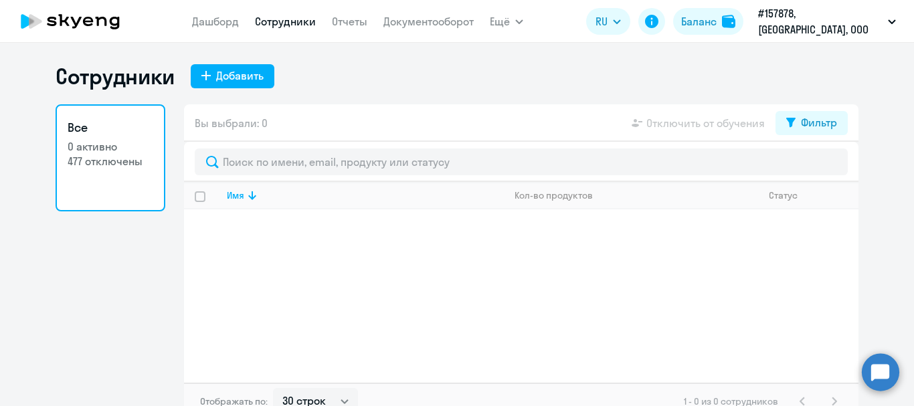  I want to click on a: Документооборот, so click(428, 21).